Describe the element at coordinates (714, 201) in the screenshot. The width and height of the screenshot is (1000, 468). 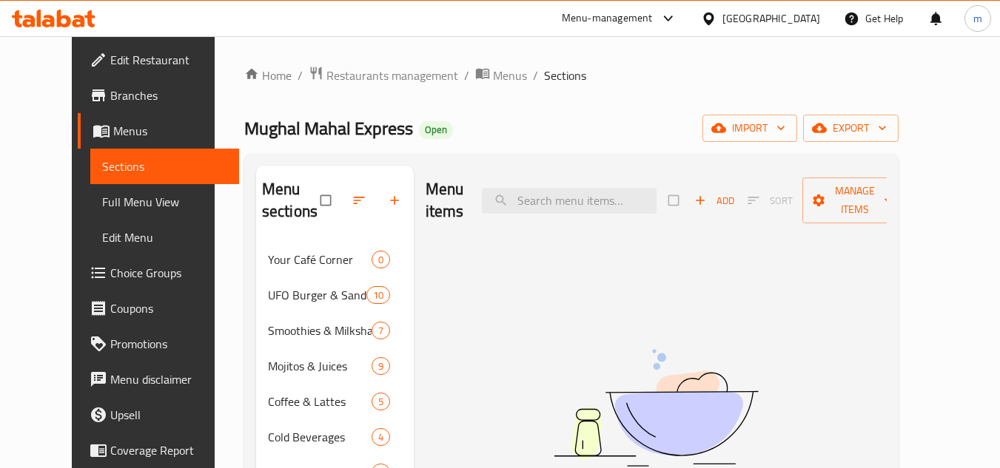
I see `span: Add` at that location.